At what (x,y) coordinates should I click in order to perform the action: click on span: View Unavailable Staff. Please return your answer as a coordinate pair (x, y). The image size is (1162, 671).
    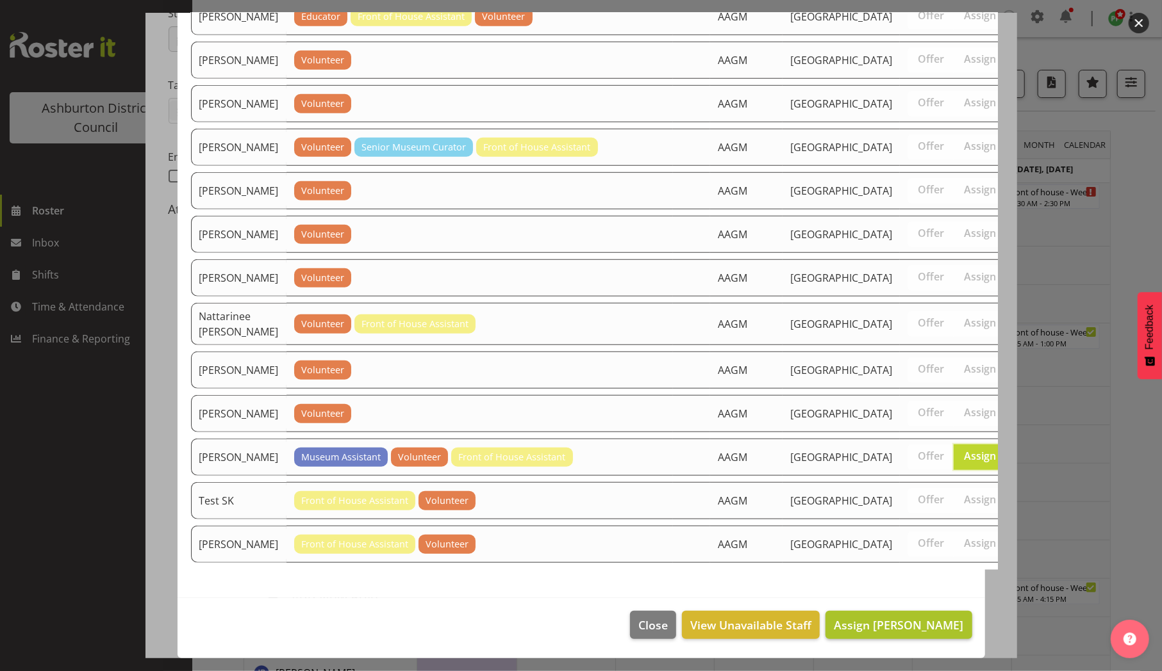
    Looking at the image, I should click on (750, 625).